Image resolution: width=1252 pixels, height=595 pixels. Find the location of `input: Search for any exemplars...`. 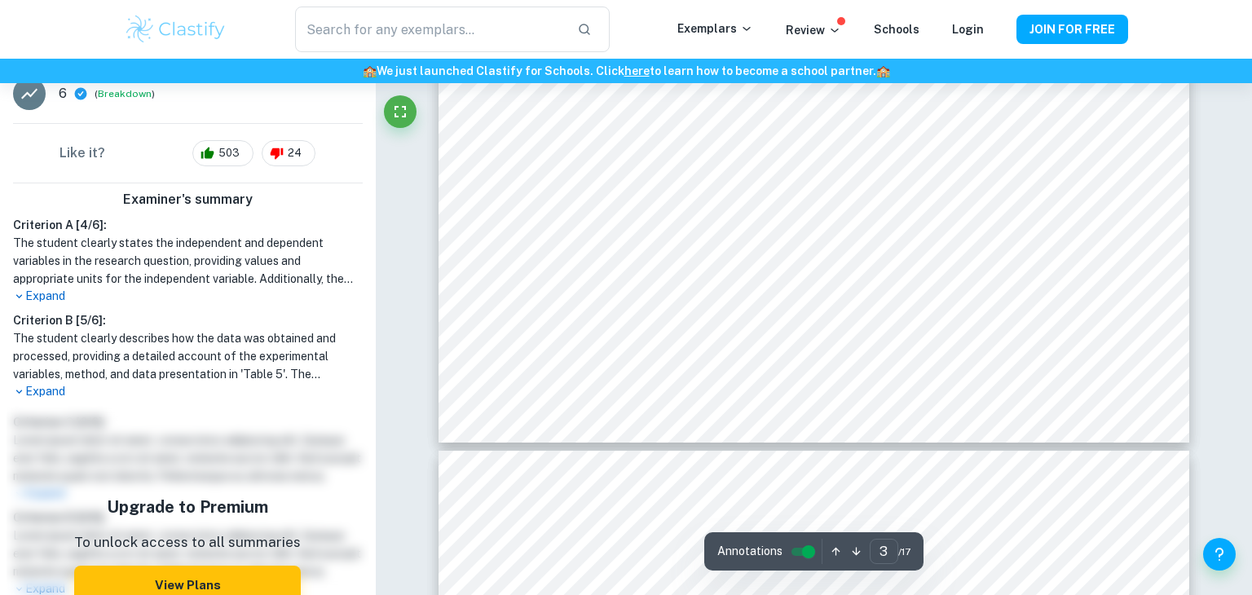

input: Search for any exemplars... is located at coordinates (430, 29).